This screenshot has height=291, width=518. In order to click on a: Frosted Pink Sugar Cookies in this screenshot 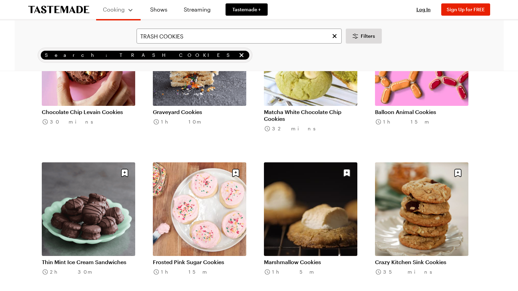, I will do `click(199, 262)`.